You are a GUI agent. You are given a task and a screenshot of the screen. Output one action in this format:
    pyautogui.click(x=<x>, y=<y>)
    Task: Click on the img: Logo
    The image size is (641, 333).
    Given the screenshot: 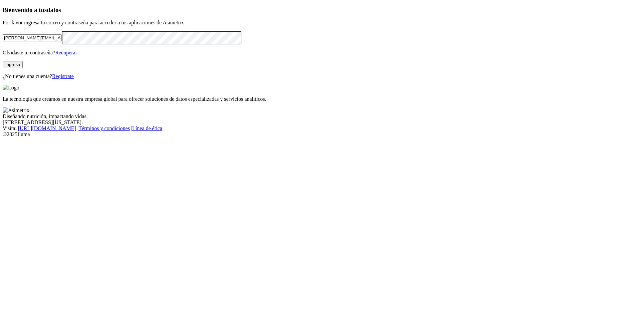 What is the action you would take?
    pyautogui.click(x=11, y=88)
    